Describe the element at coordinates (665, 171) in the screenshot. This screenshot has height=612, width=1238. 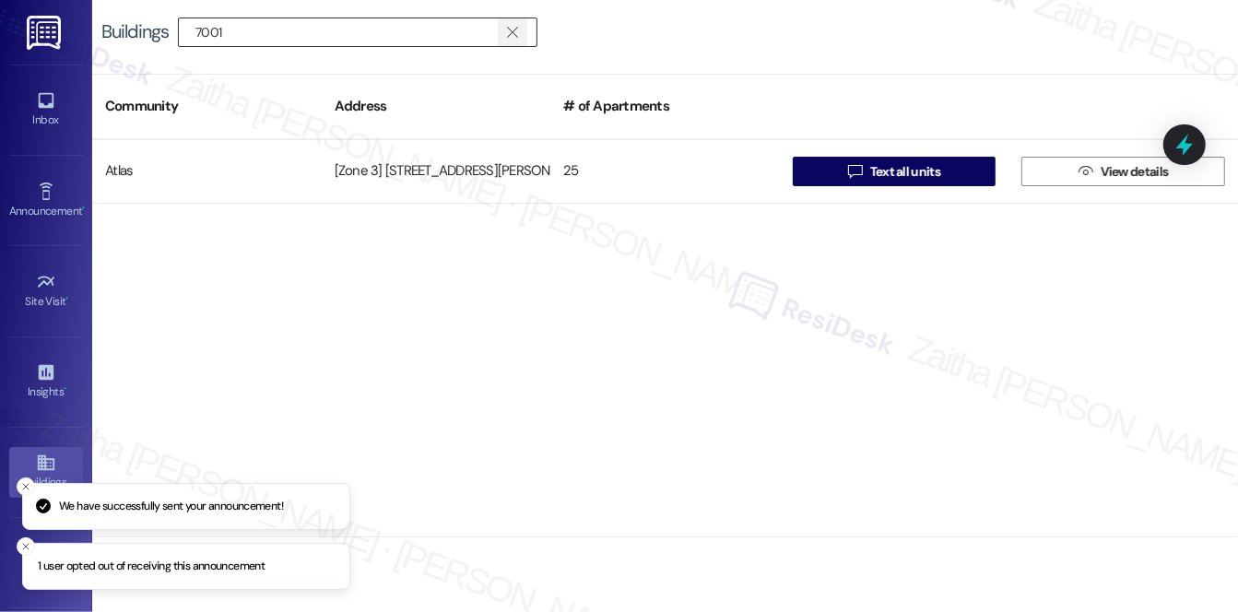
I see `div: 25` at that location.